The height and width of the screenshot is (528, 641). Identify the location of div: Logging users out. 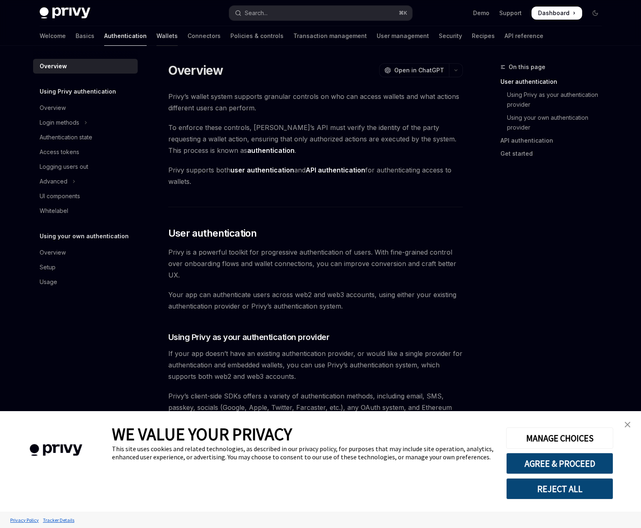
(64, 167).